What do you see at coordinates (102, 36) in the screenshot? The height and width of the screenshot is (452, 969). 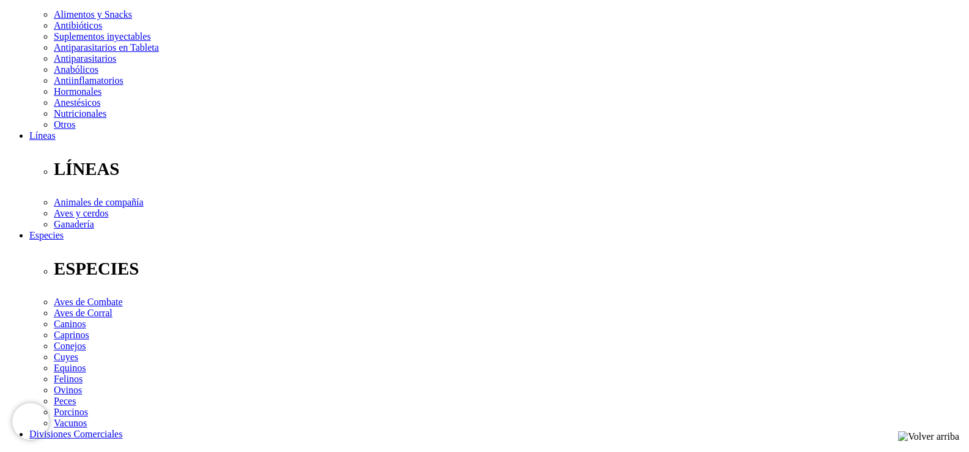 I see `a: Suplementos inyectables` at bounding box center [102, 36].